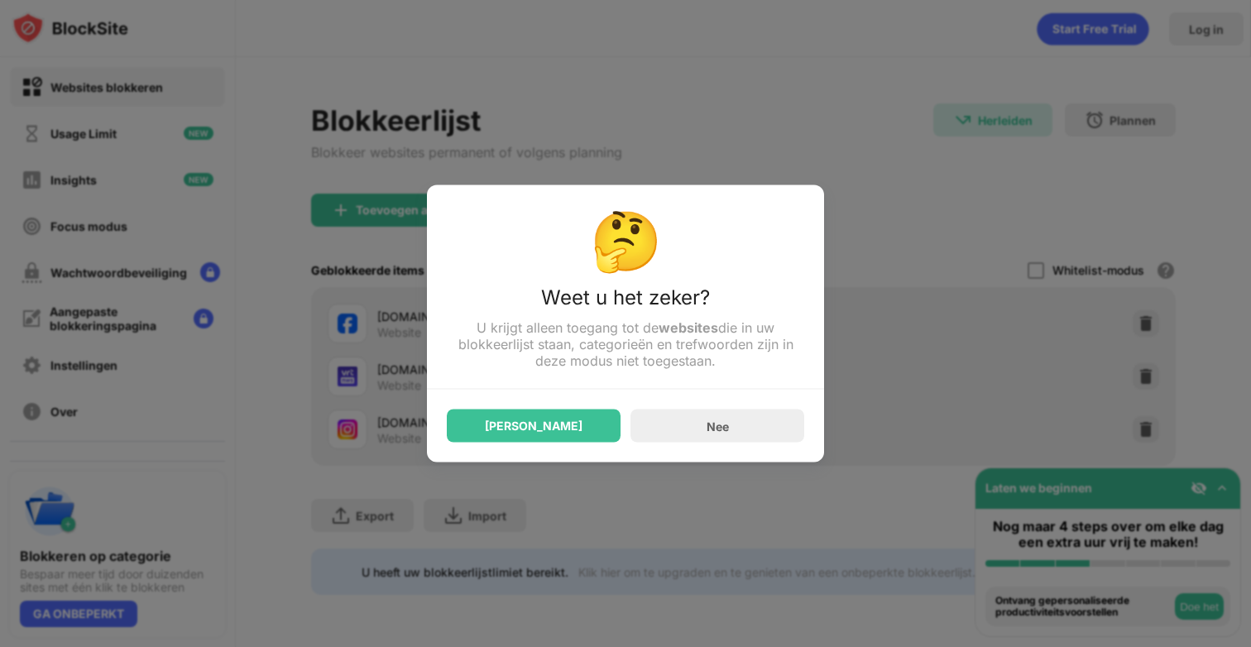 The height and width of the screenshot is (647, 1251). Describe the element at coordinates (625, 302) in the screenshot. I see `div: Weet u het zeker?` at that location.